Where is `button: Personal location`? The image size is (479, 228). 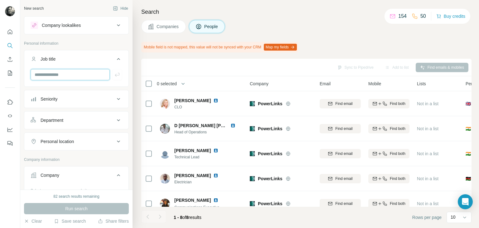
button: Personal location is located at coordinates (76, 141).